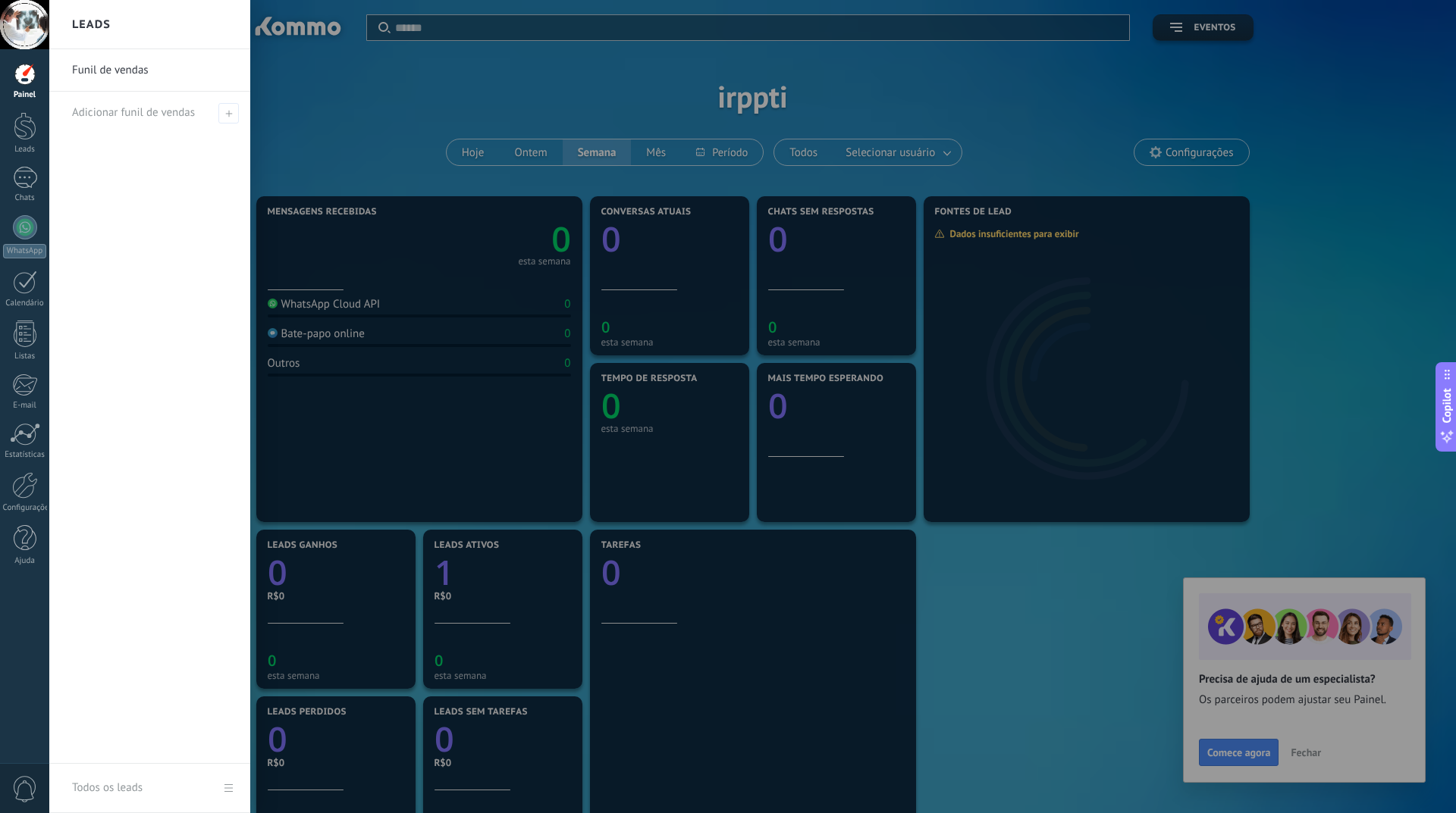  I want to click on div: Ajuda, so click(25, 560).